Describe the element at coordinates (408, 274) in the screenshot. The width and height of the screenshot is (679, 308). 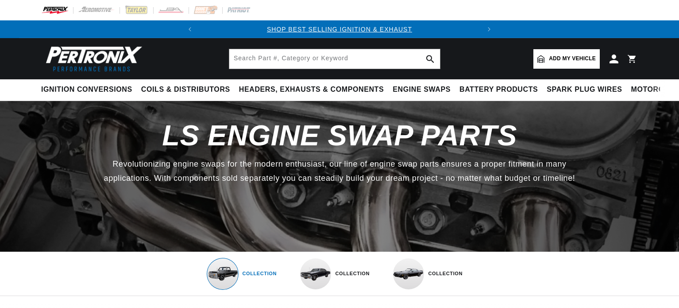
I see `img: 1970-1981 GM F Body (Camaro/Firebird)` at that location.